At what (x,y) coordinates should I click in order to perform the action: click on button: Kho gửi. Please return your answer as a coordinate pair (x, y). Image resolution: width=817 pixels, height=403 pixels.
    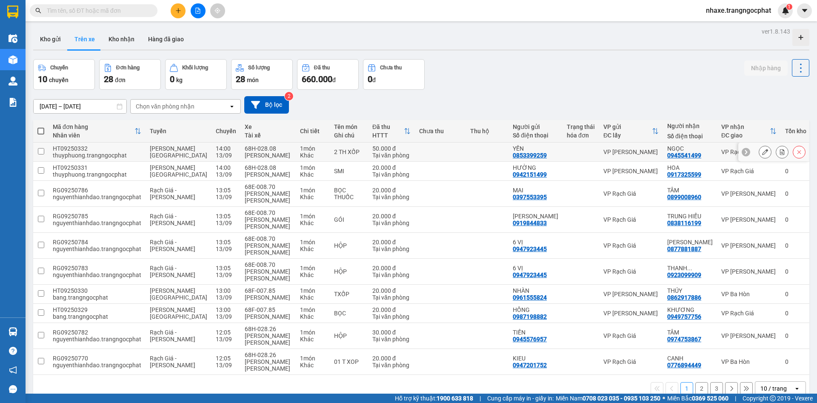
    Looking at the image, I should click on (50, 39).